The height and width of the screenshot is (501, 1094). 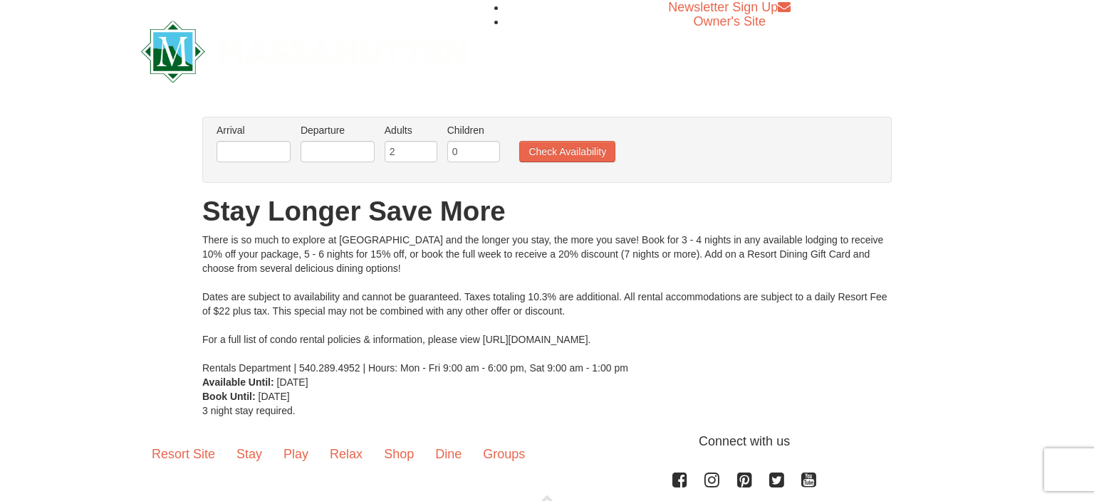 What do you see at coordinates (547, 211) in the screenshot?
I see `h1: Stay Longer Save More` at bounding box center [547, 211].